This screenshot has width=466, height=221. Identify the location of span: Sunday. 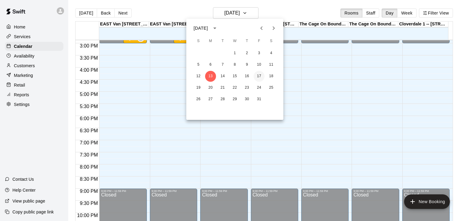
(198, 41).